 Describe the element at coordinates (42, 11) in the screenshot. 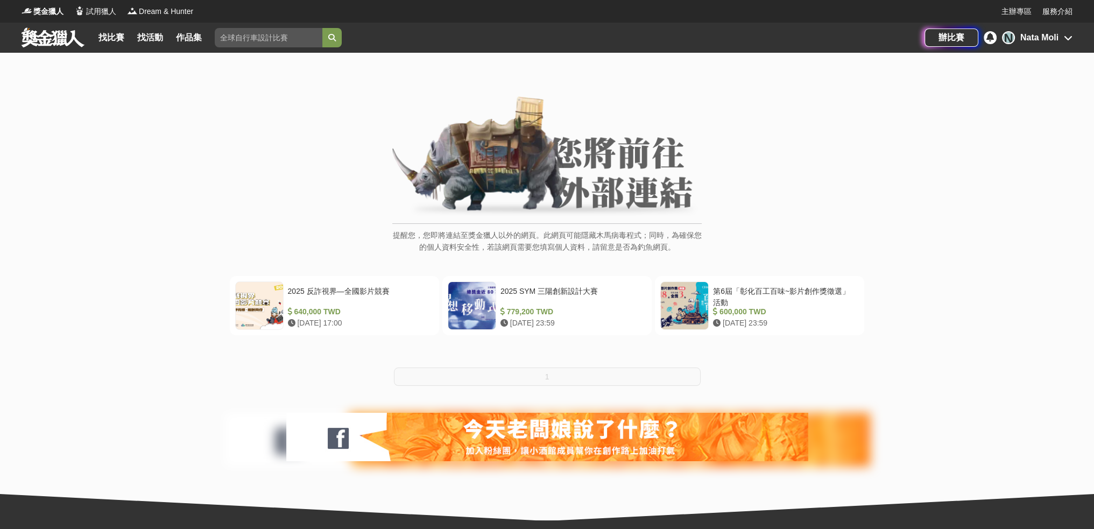

I see `a: Logo獎金獵人` at that location.